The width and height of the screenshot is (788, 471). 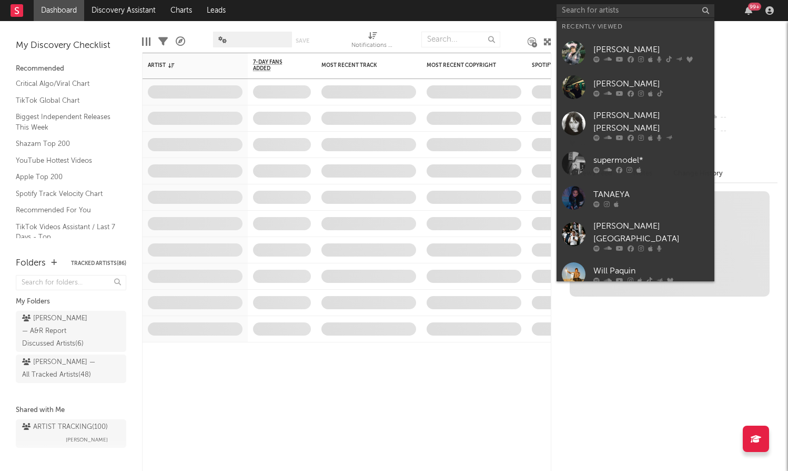 I want to click on div: Will Paquin, so click(x=652, y=271).